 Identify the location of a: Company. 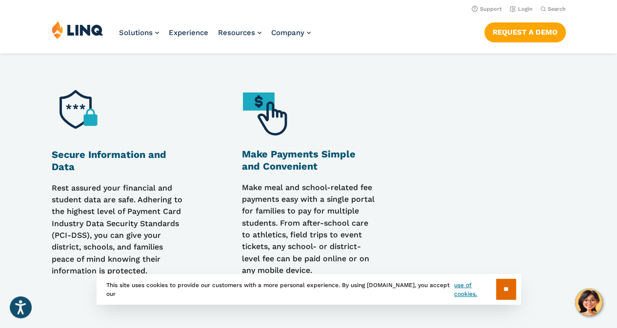
(291, 33).